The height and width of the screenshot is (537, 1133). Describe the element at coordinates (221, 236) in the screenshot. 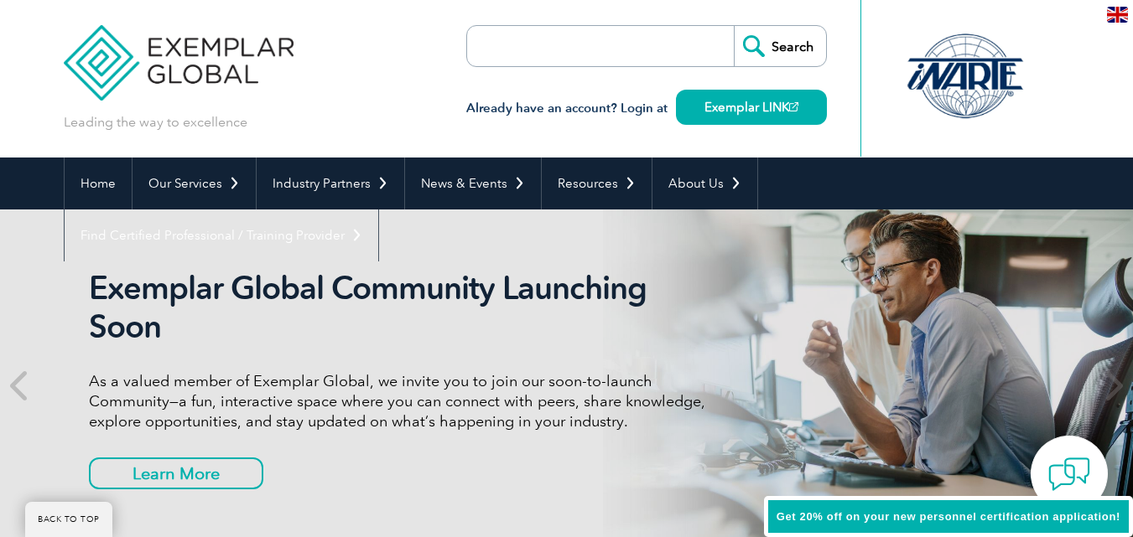

I see `a: Find Certified Professional / Training Provider` at that location.